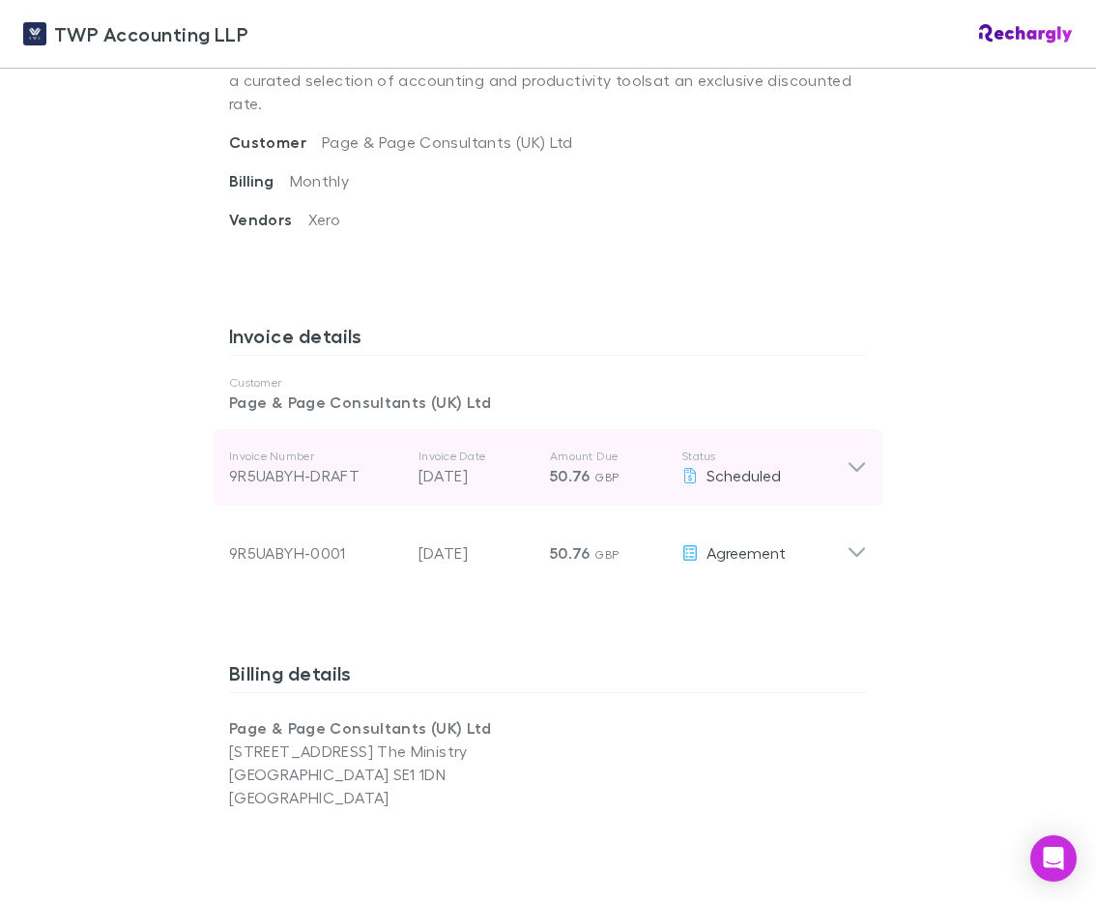  What do you see at coordinates (316, 553) in the screenshot?
I see `div: 9R5UABYH-0001` at bounding box center [316, 553].